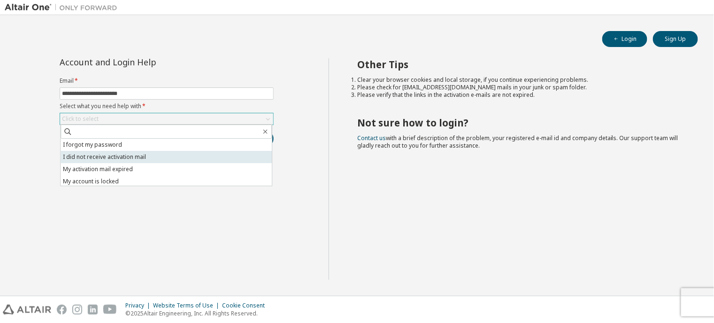 This screenshot has height=323, width=714. What do you see at coordinates (518, 141) in the screenshot?
I see `span: with a brief description of the problem, your registered e-mail id and company details. Our suppo...` at bounding box center [518, 141].